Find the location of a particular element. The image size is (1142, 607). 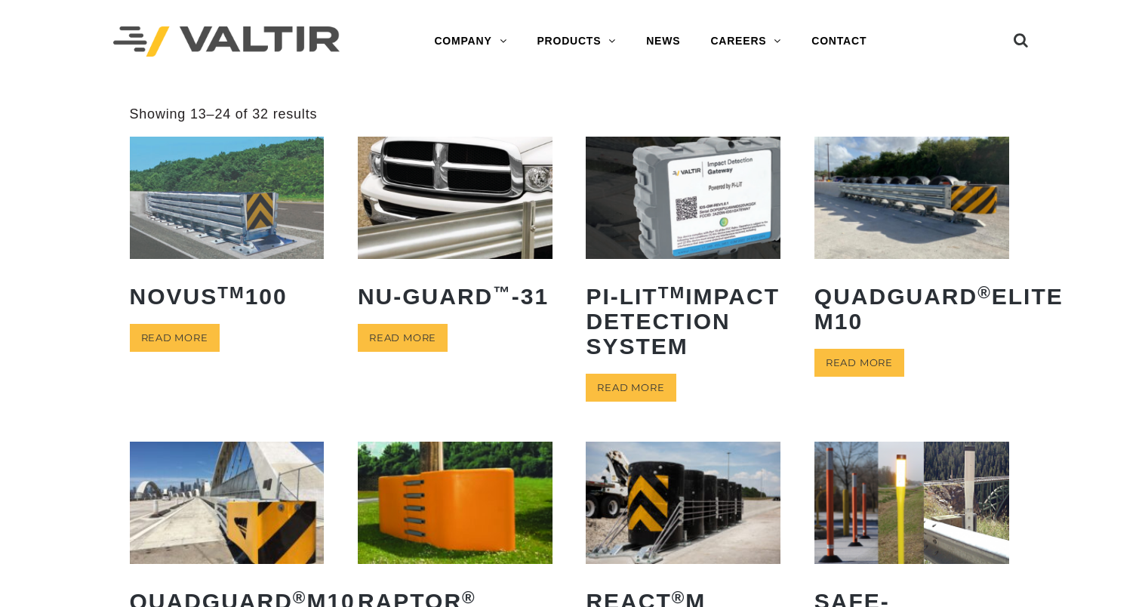

a: PRODUCTS is located at coordinates (576, 41).